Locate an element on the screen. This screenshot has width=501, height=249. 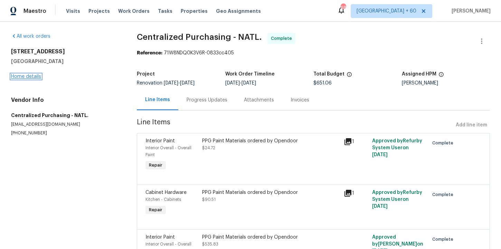
div: Attachments is located at coordinates (259, 100).